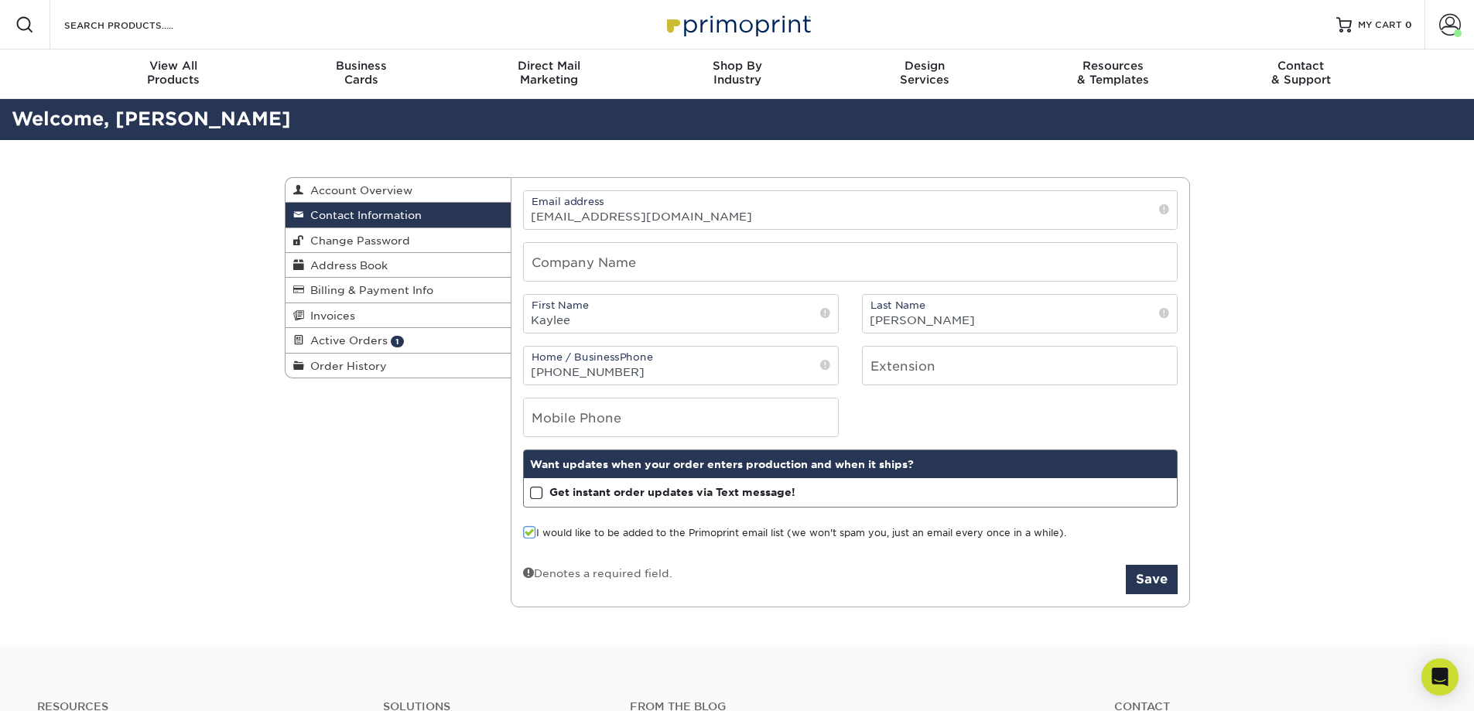 This screenshot has height=711, width=1474. I want to click on a: Account Overview, so click(399, 190).